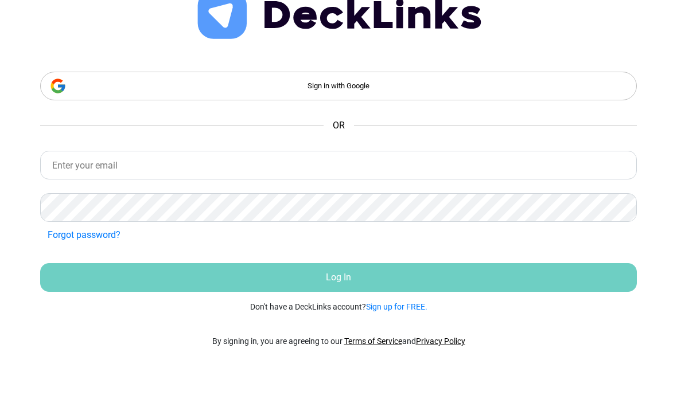 This screenshot has height=399, width=677. Describe the element at coordinates (441, 341) in the screenshot. I see `a: Privacy Policy` at that location.